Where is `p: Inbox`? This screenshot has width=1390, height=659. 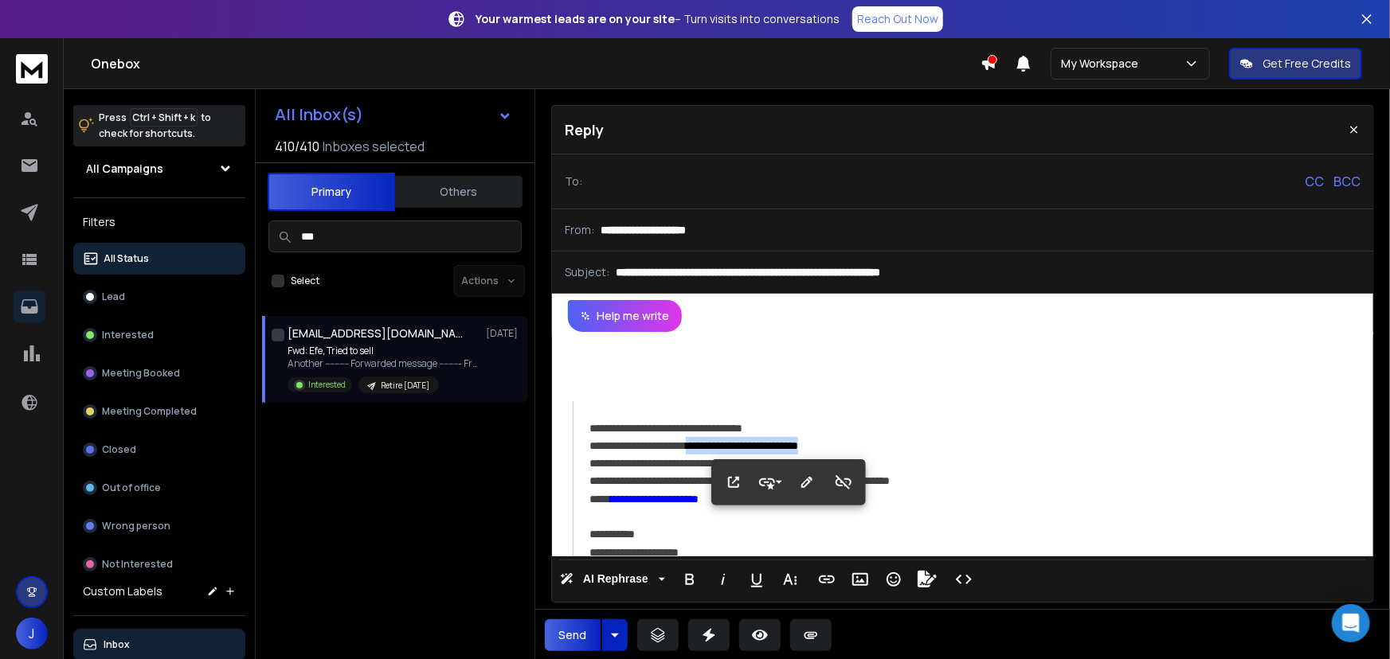 p: Inbox is located at coordinates (116, 645).